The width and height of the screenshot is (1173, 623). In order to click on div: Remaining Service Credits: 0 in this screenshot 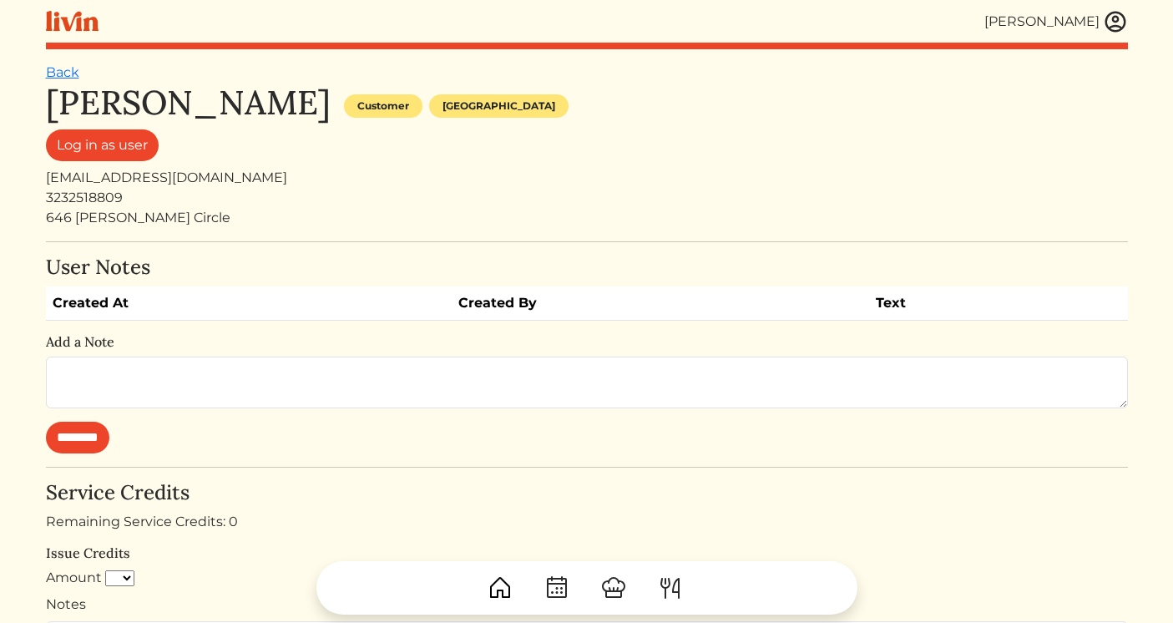, I will do `click(587, 522)`.